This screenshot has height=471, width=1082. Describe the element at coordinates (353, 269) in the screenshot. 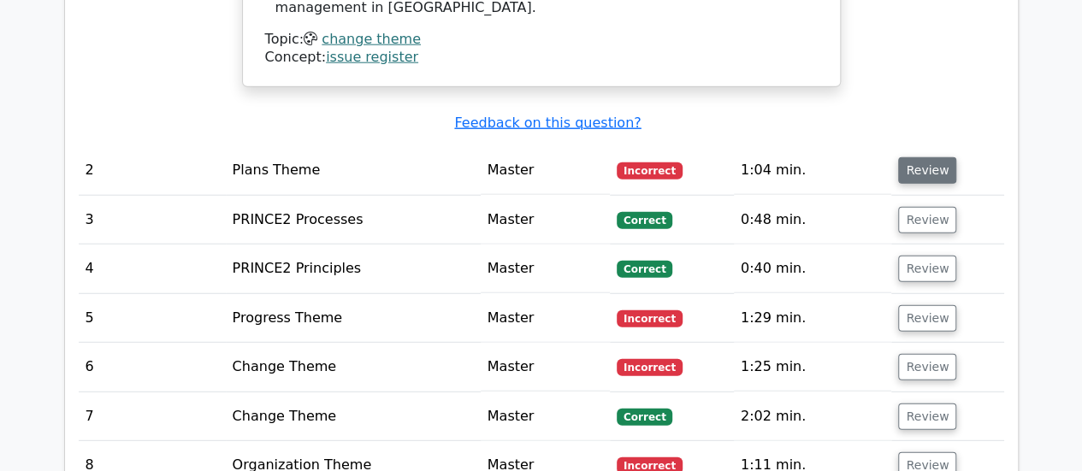

I see `td: PRINCE2 Principles` at that location.